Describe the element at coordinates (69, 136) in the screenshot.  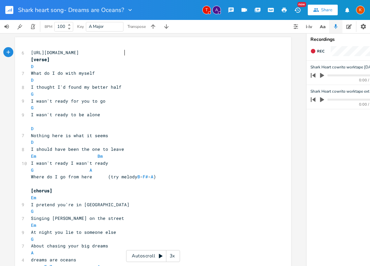
I see `span: Nothing here is what it seems` at that location.